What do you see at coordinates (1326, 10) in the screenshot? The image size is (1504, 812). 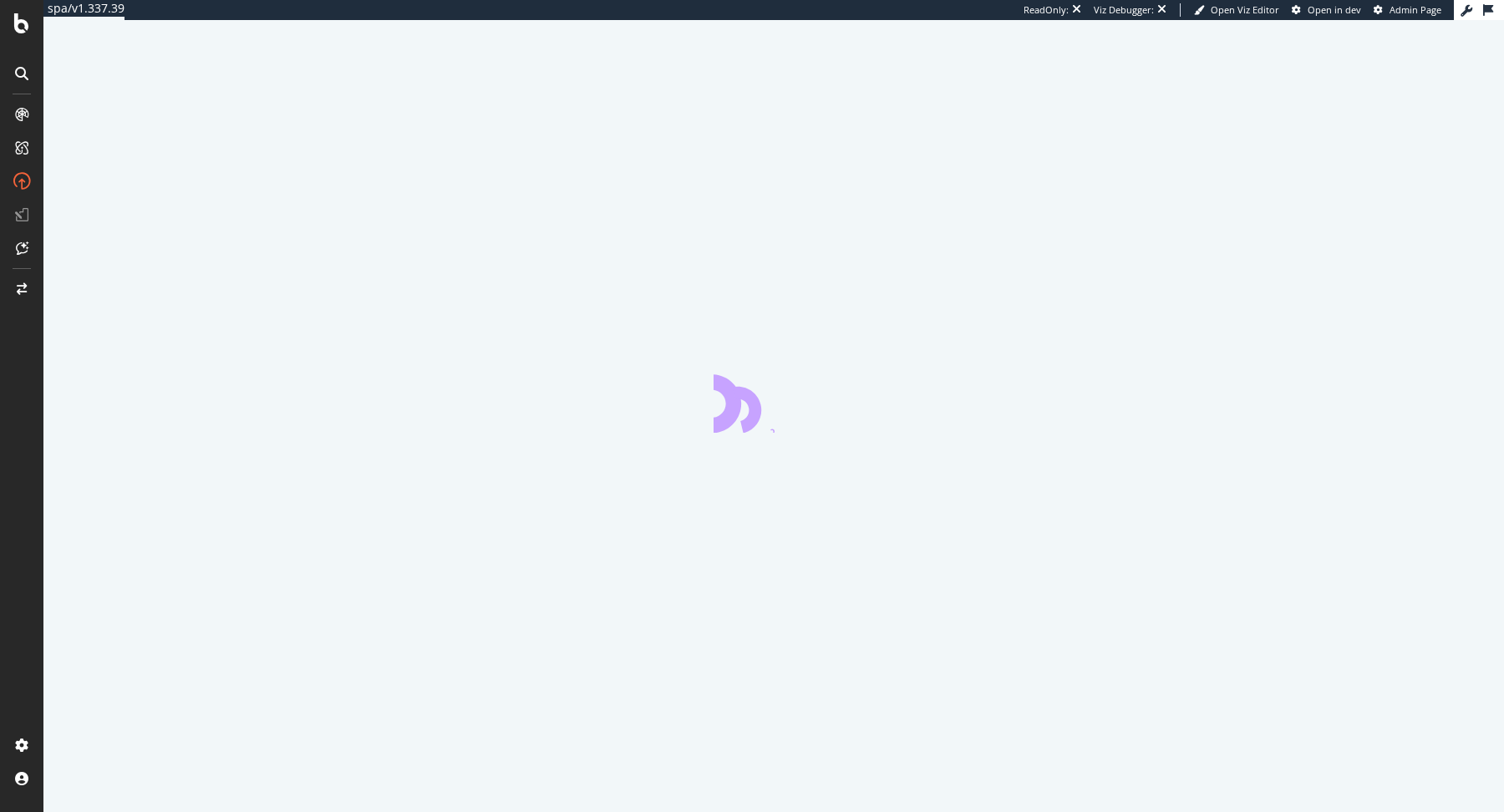 I see `a: Open in dev` at bounding box center [1326, 10].